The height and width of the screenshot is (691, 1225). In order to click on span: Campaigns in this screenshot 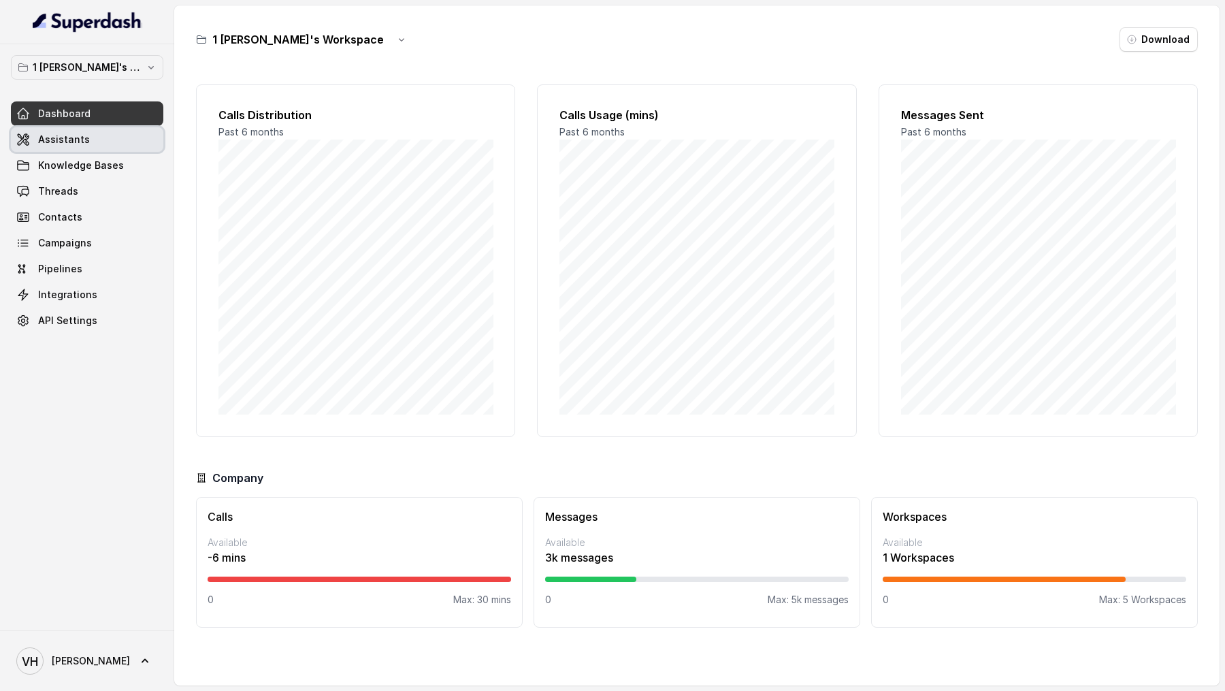, I will do `click(65, 243)`.